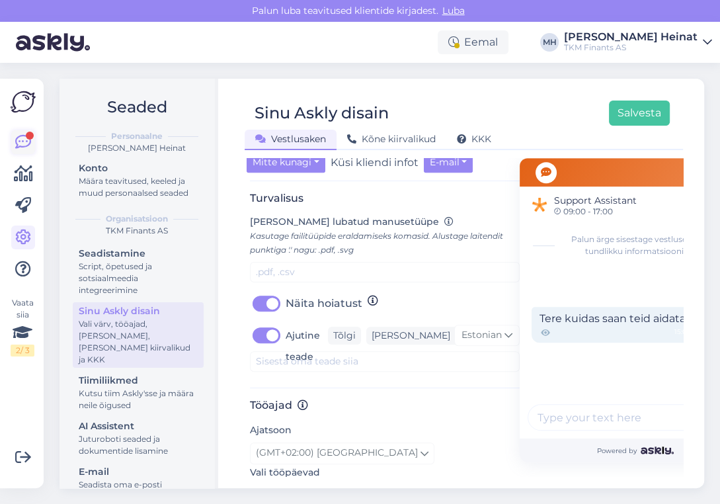 The height and width of the screenshot is (504, 720). I want to click on div: Tõlgi, so click(345, 335).